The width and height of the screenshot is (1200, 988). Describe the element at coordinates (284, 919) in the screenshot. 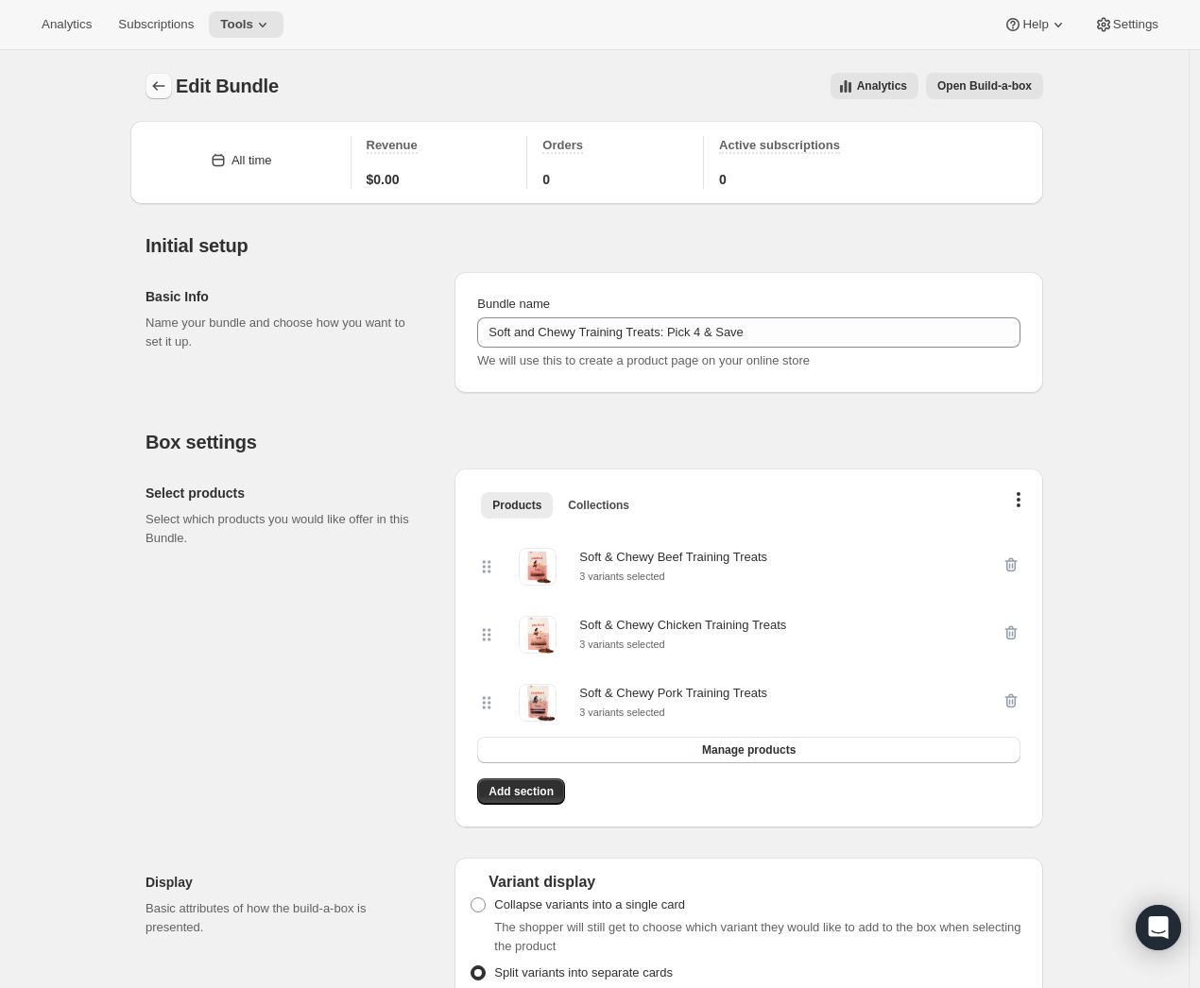

I see `p: Basic attributes of how the build-a-box is presented.` at that location.